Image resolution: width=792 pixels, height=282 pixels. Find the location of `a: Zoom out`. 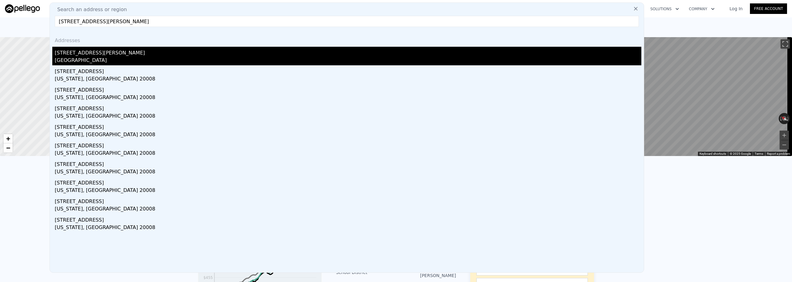

a: Zoom out is located at coordinates (8, 148).